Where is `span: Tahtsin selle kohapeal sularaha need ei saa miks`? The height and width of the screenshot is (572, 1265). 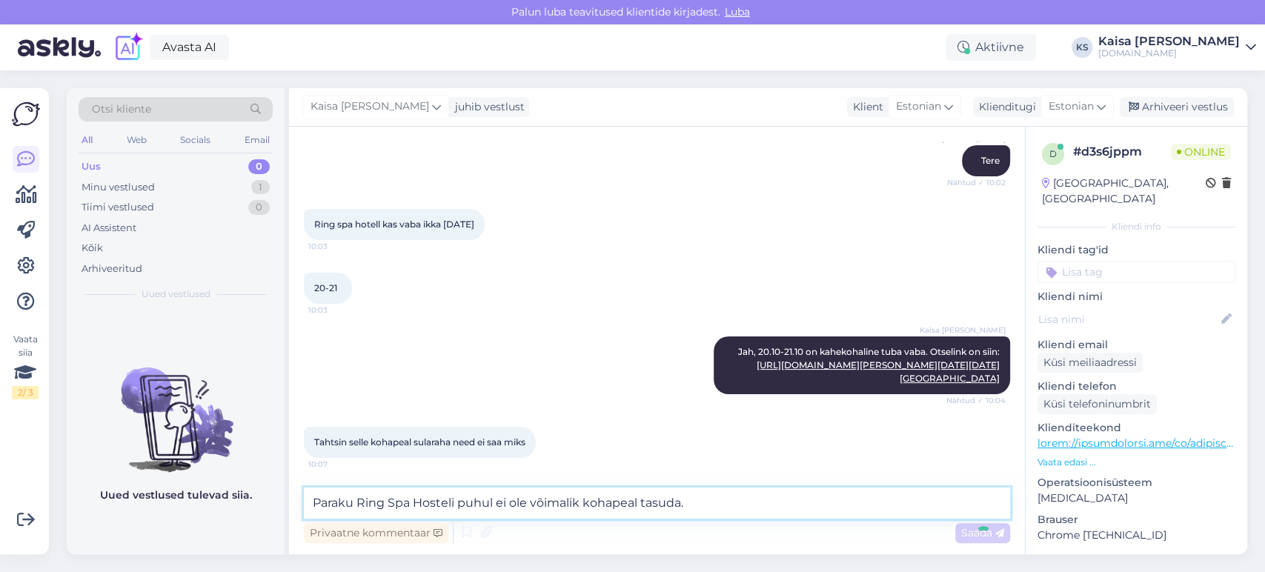
span: Tahtsin selle kohapeal sularaha need ei saa miks is located at coordinates (420, 442).